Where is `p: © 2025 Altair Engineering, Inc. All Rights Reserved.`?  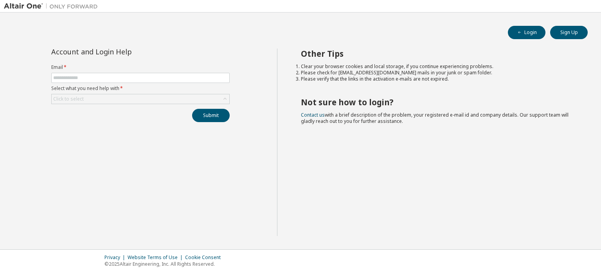 p: © 2025 Altair Engineering, Inc. All Rights Reserved. is located at coordinates (165, 264).